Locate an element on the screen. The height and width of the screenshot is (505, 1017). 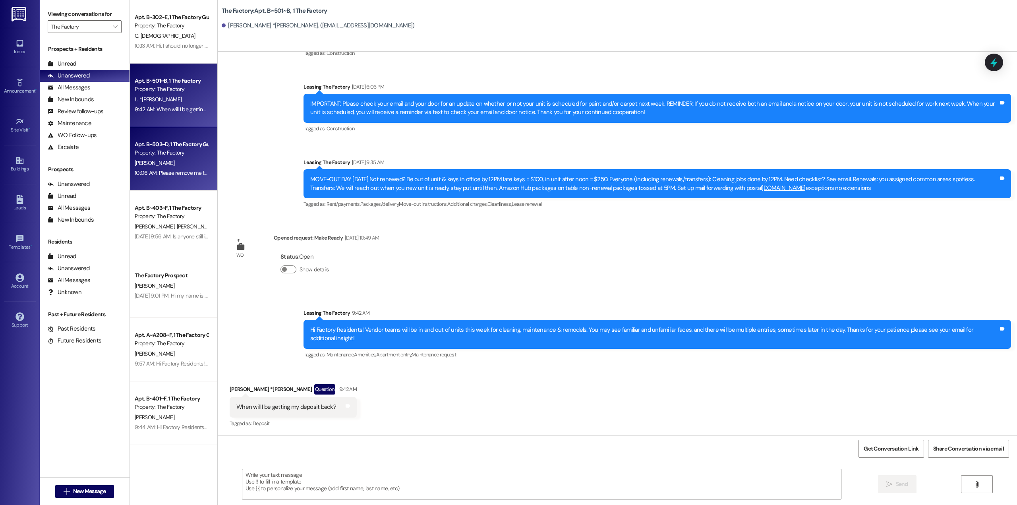
div: Past Residents is located at coordinates (72, 329).